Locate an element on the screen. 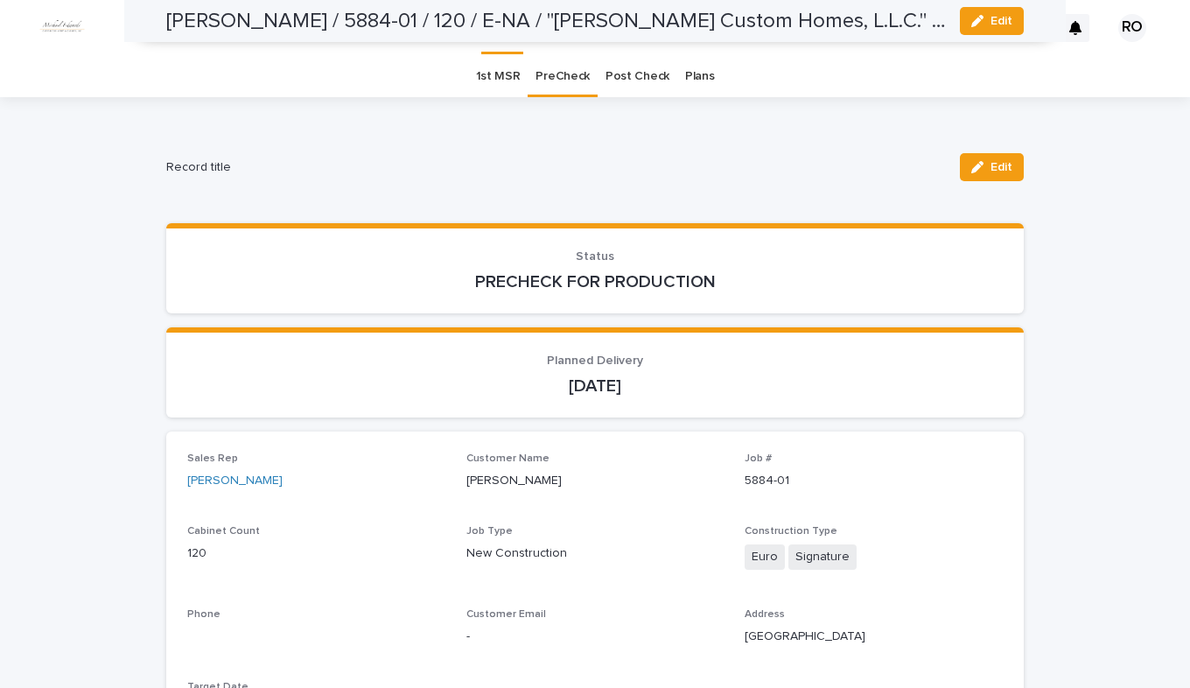  a: Plans is located at coordinates (699, 76).